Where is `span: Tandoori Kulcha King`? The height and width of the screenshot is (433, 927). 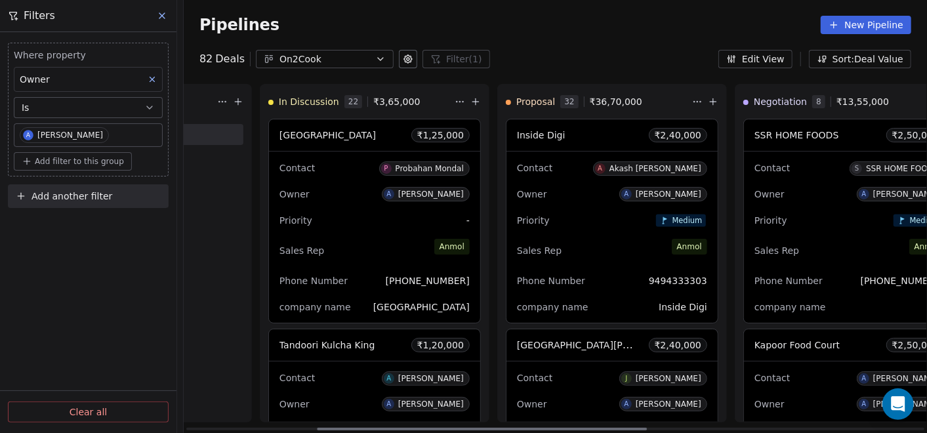
span: Tandoori Kulcha King is located at coordinates (327, 345).